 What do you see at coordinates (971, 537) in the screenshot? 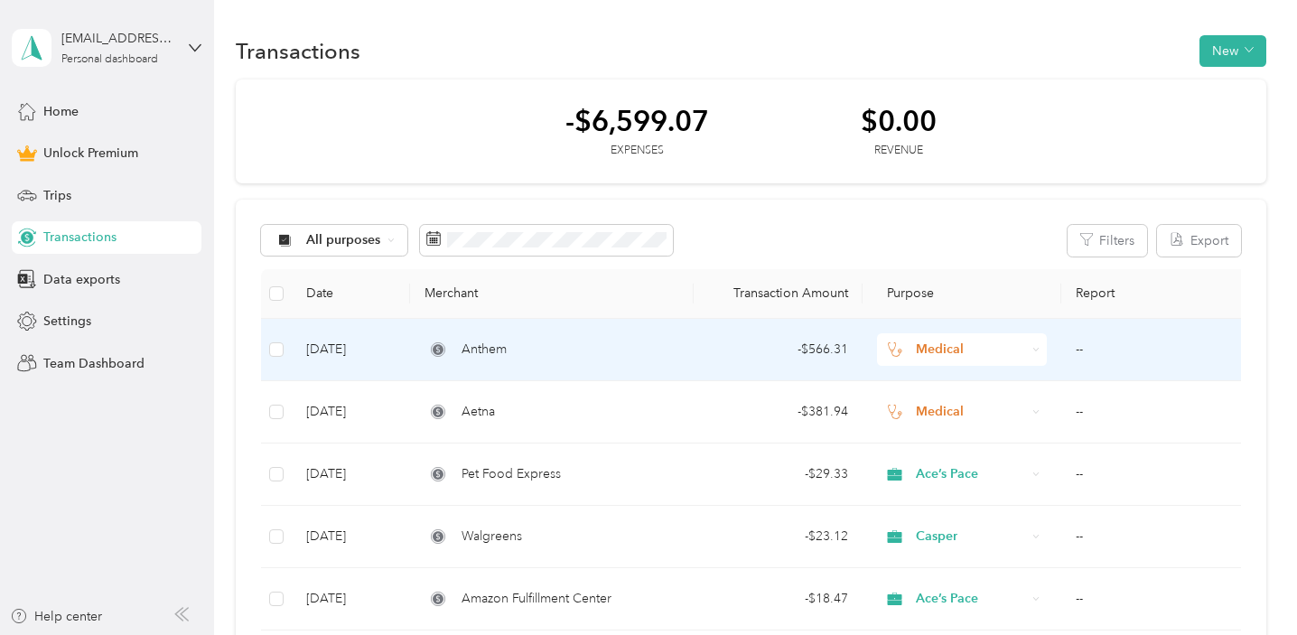
I see `span: Casper` at bounding box center [971, 537].